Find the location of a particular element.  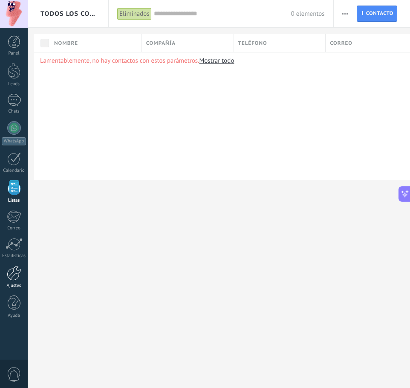

div: Calendario is located at coordinates (14, 171).